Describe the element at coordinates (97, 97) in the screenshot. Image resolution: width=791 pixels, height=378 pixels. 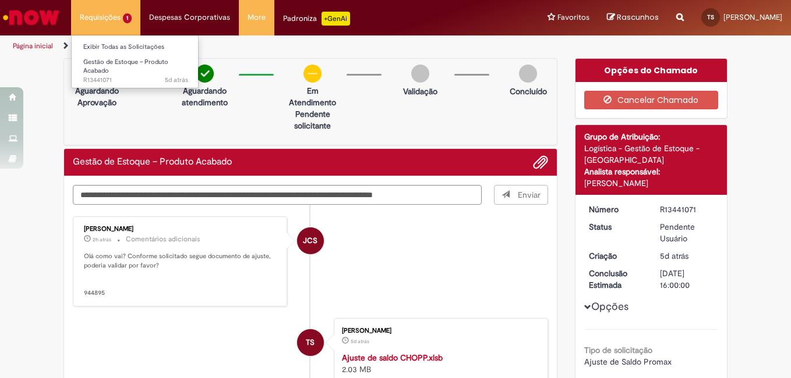
I see `p: Aguardando Aprovação` at that location.